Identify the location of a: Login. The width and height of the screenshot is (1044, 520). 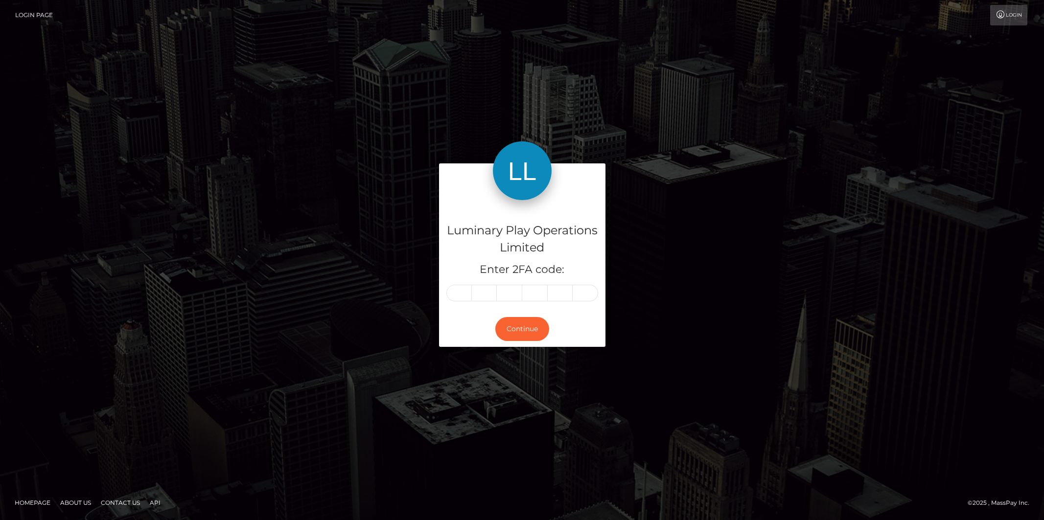
(1009, 15).